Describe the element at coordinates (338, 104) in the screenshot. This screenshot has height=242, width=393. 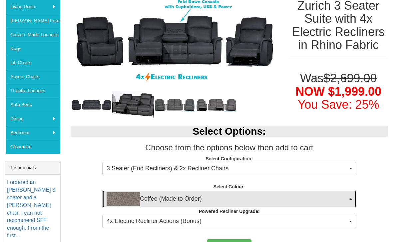
I see `font: You Save: 25%` at that location.